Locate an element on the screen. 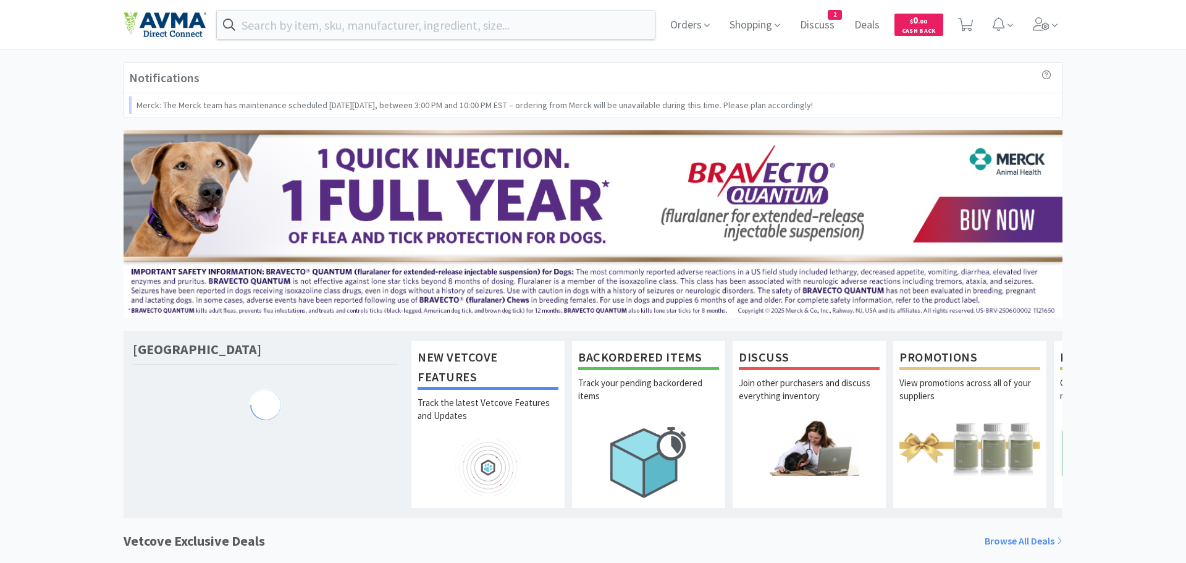  p: Track your pending backordered items is located at coordinates (649, 398).